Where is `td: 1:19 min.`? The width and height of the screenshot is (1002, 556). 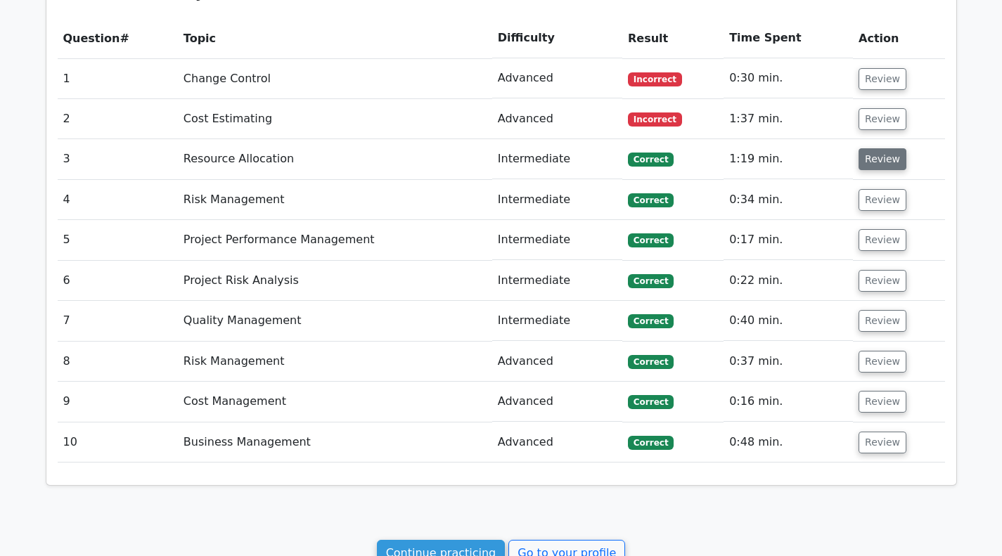 td: 1:19 min. is located at coordinates (788, 159).